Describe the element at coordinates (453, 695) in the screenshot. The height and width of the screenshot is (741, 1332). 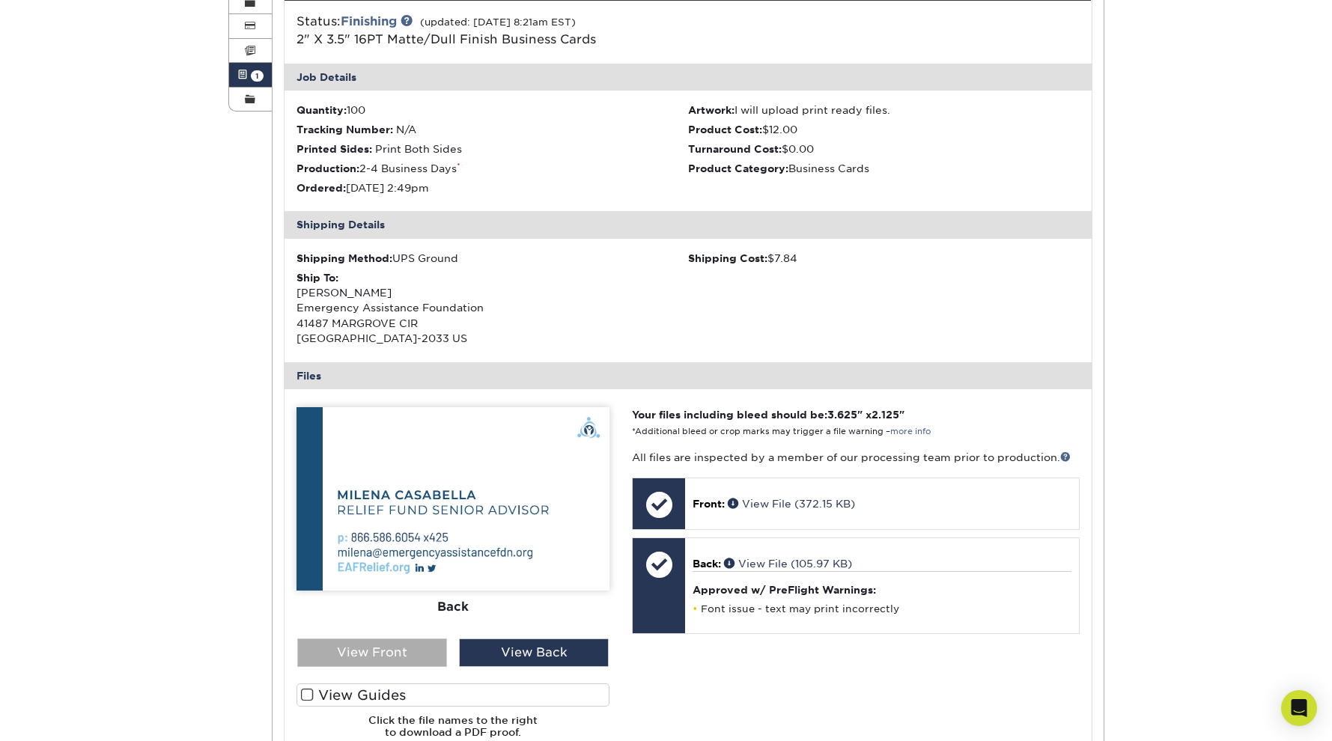
I see `label: View Guides` at that location.